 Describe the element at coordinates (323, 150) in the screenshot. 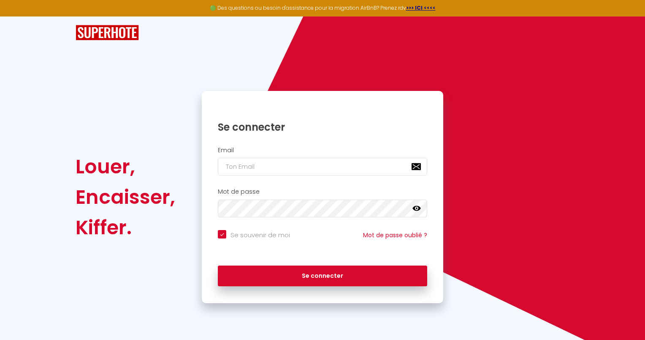

I see `h2: Email` at that location.